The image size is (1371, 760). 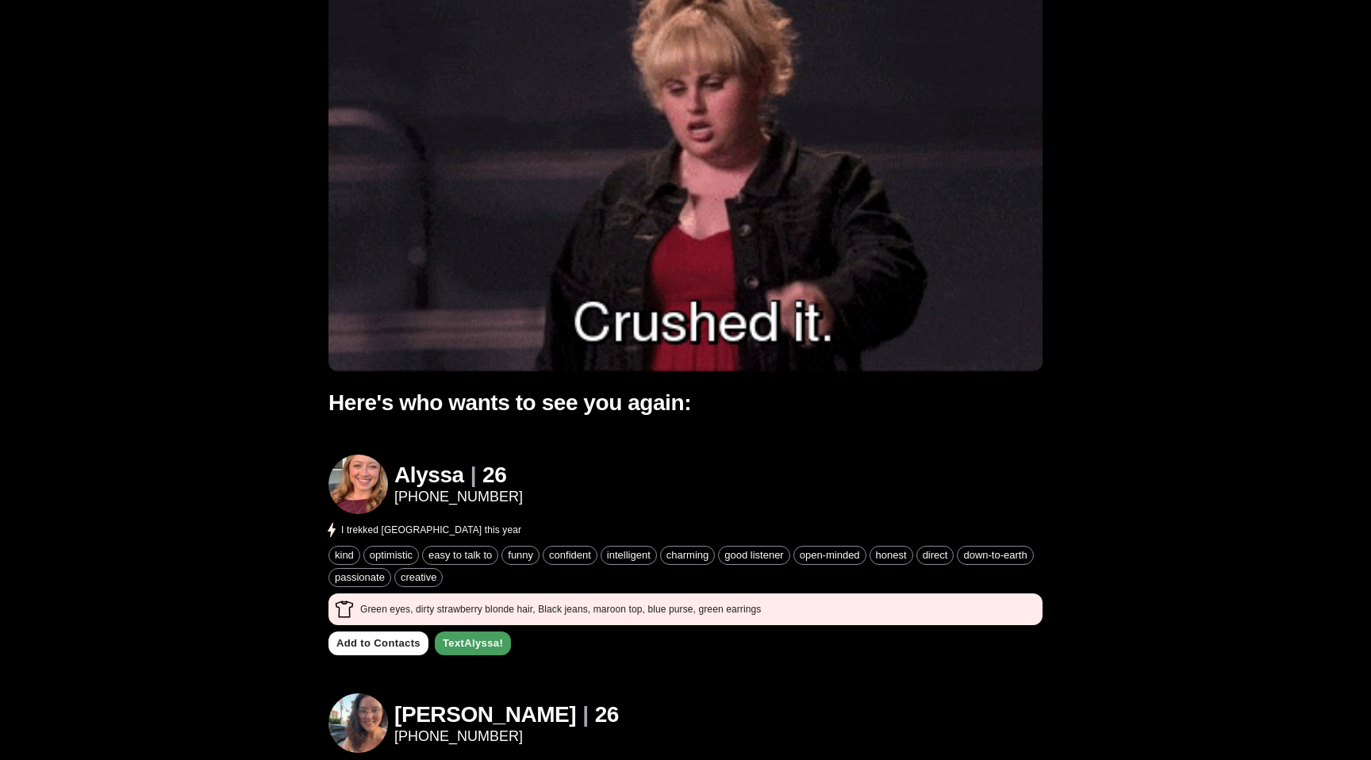 What do you see at coordinates (935, 554) in the screenshot?
I see `span: direct` at bounding box center [935, 554].